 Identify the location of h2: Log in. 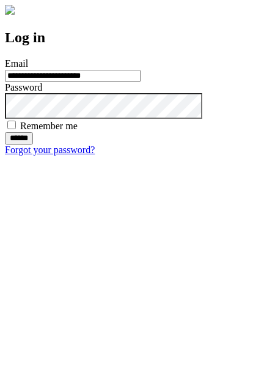
(138, 37).